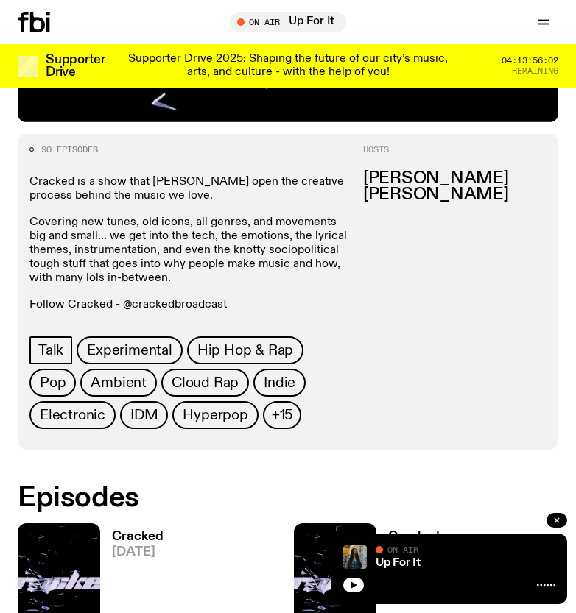  Describe the element at coordinates (190, 251) in the screenshot. I see `p: Covering new tunes, old icons, all genres, and movements big and small... we get into the tech, t...` at that location.